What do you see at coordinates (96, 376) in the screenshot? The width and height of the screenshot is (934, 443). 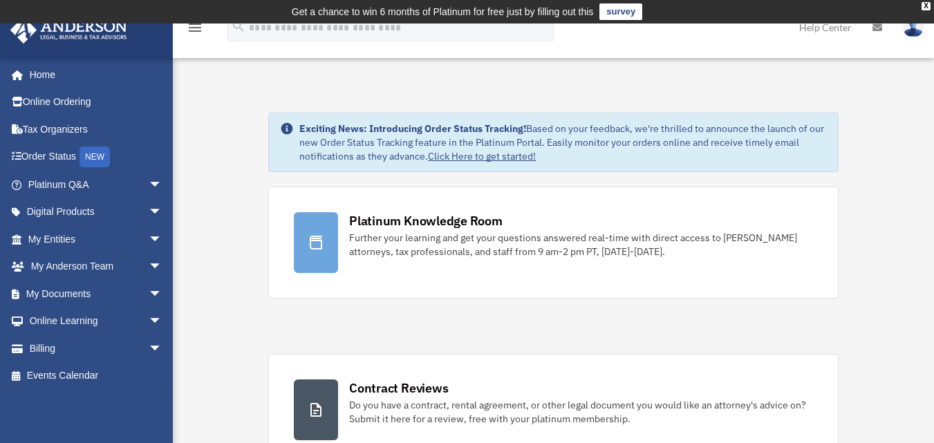 I see `a: Events Calendar` at bounding box center [96, 376].